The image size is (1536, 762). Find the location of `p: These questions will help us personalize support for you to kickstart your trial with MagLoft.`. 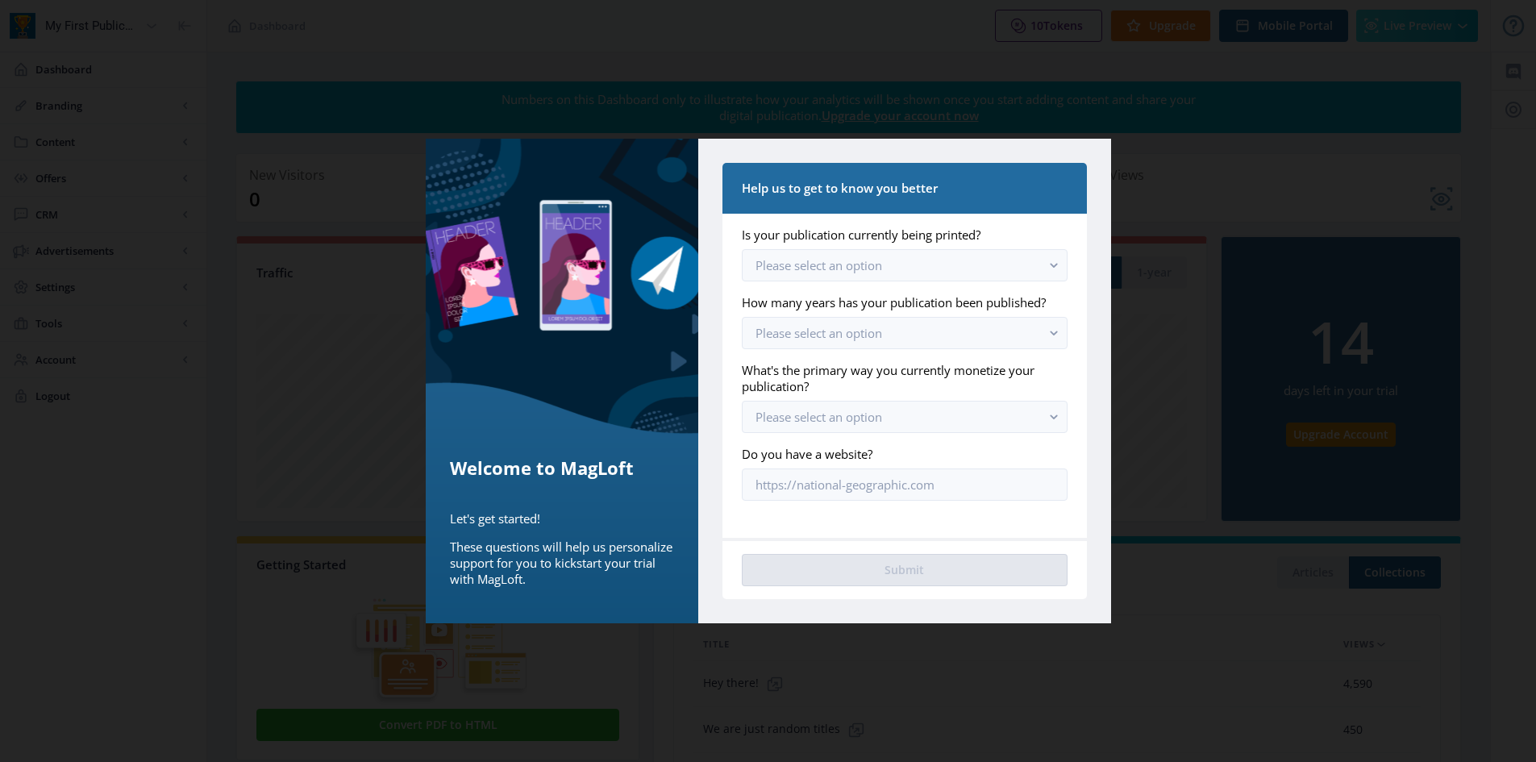

p: These questions will help us personalize support for you to kickstart your trial with MagLoft. is located at coordinates (562, 563).